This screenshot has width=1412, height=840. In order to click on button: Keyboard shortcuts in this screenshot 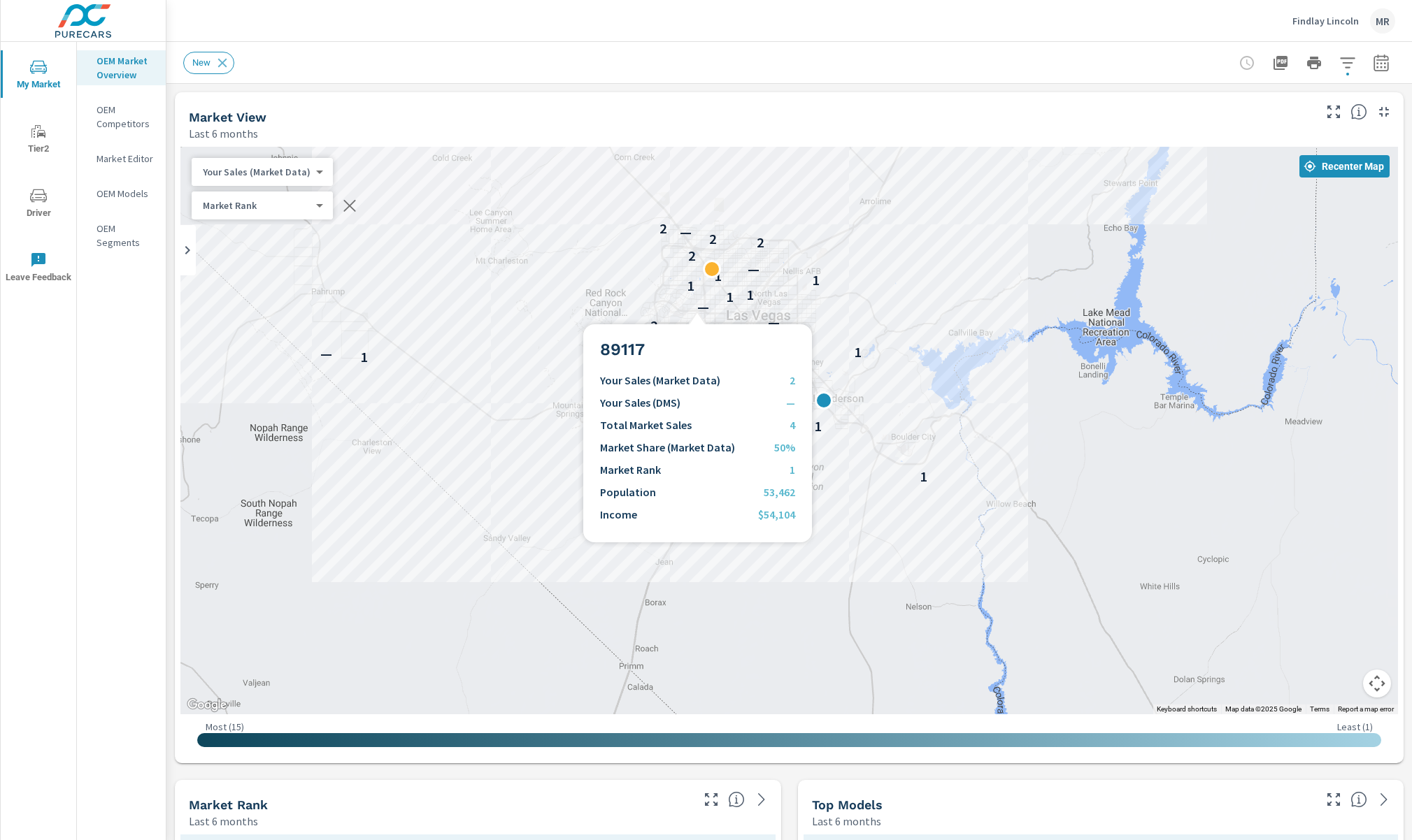, I will do `click(1187, 710)`.